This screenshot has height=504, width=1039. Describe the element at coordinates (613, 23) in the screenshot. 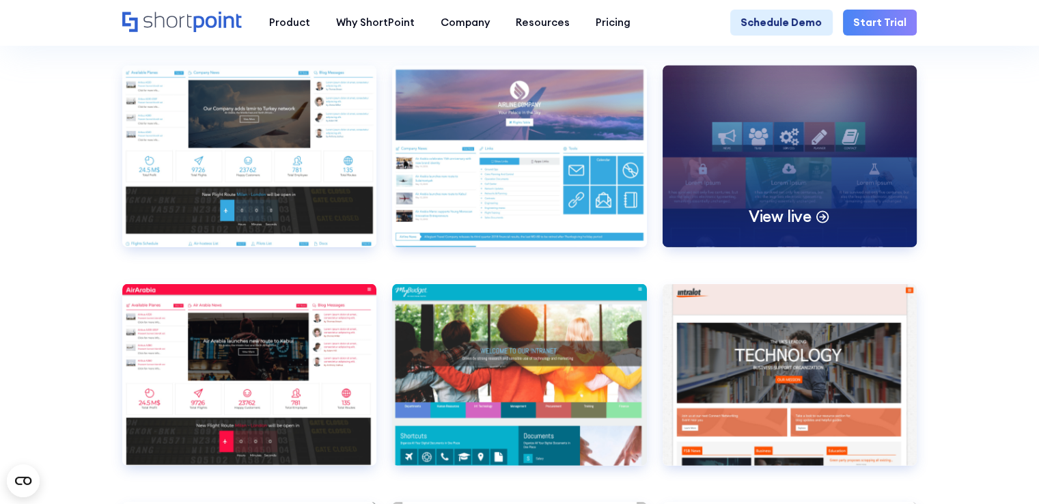

I see `div: Pricing` at that location.